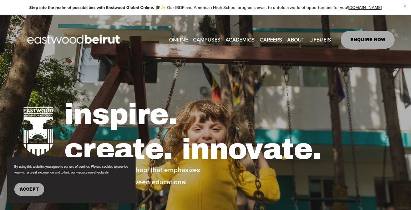 This screenshot has width=411, height=210. What do you see at coordinates (368, 40) in the screenshot?
I see `a: ENQUIRE NOW` at bounding box center [368, 40].